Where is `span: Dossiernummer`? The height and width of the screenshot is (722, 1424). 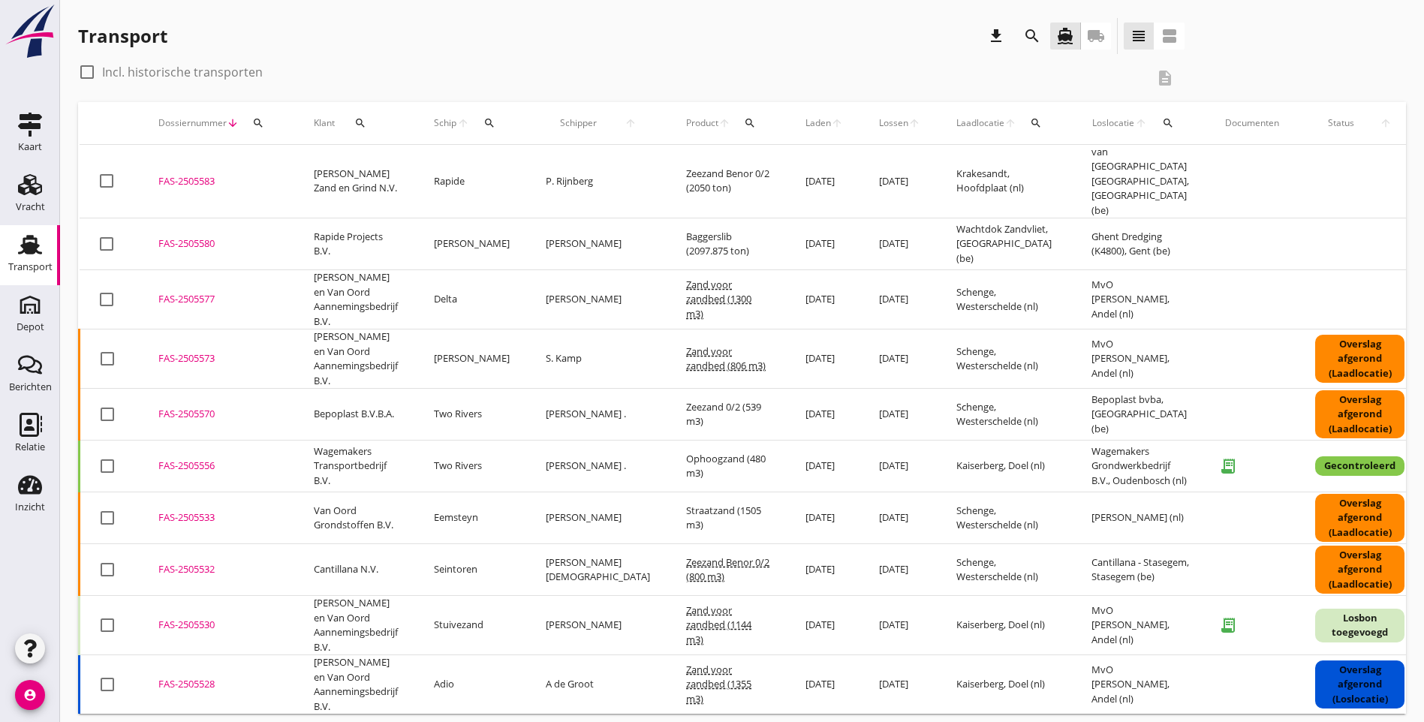 span: Dossiernummer is located at coordinates (192, 123).